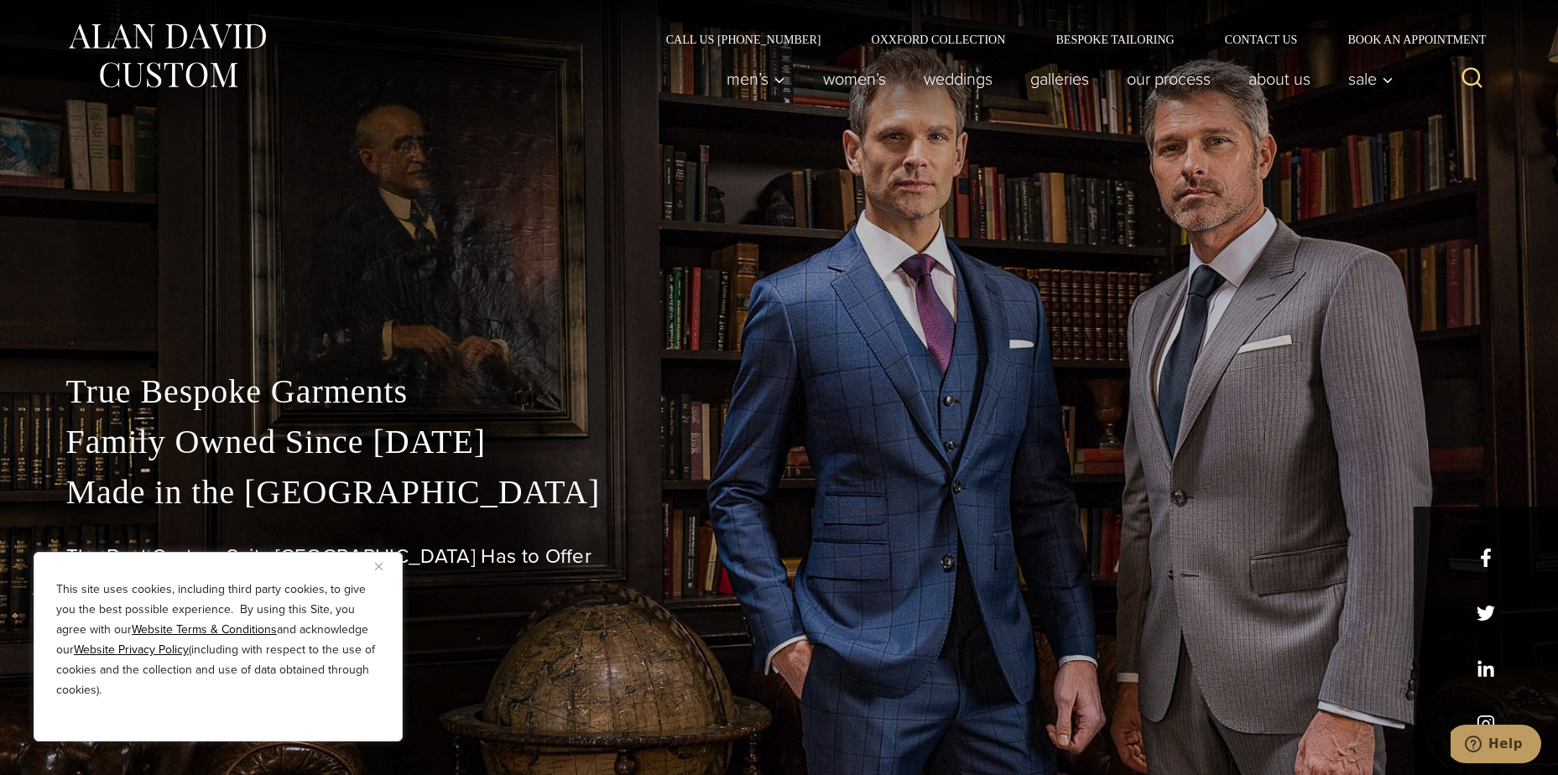  I want to click on img: Close, so click(378, 566).